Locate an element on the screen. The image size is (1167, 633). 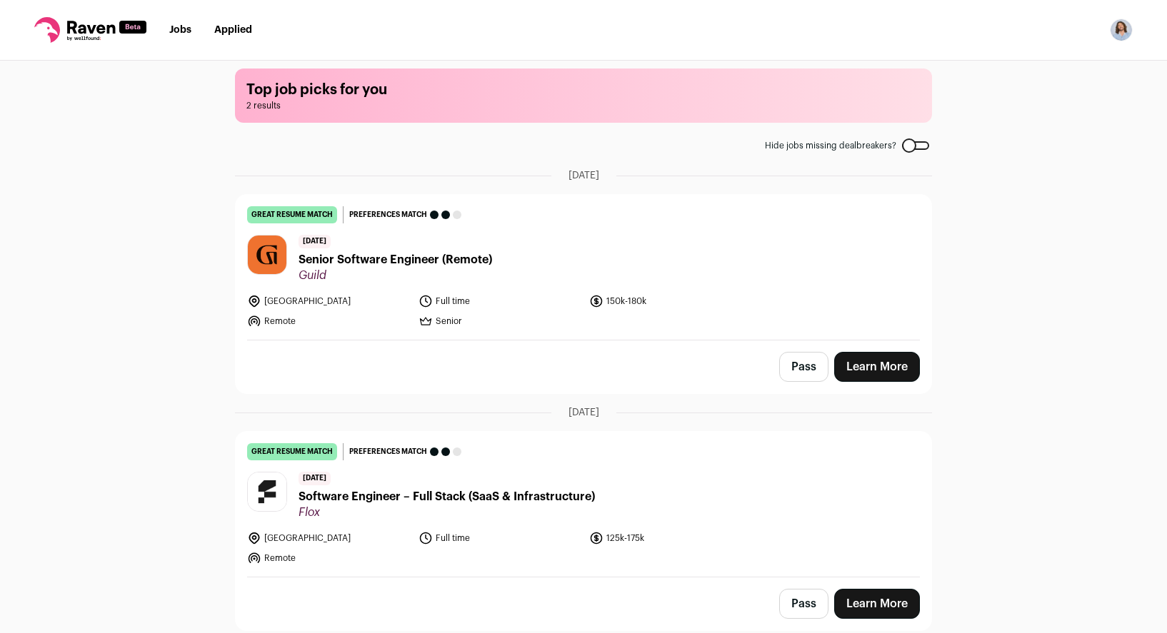
span: Senior Software Engineer (Remote) is located at coordinates (395, 260).